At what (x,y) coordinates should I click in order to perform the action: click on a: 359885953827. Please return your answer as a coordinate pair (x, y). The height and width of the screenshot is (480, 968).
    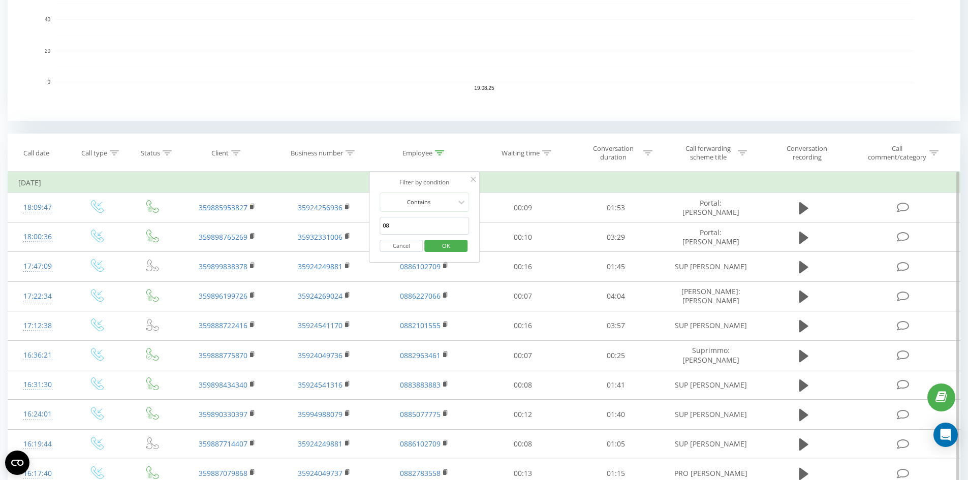
    Looking at the image, I should click on (223, 207).